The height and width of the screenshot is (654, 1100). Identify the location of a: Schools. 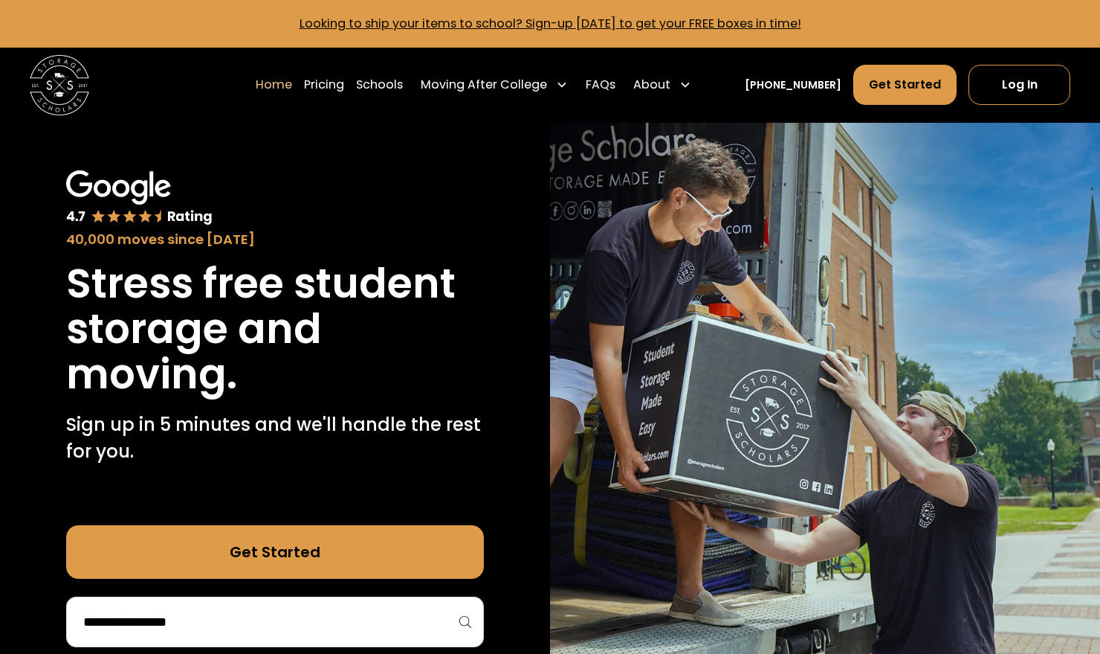
(379, 85).